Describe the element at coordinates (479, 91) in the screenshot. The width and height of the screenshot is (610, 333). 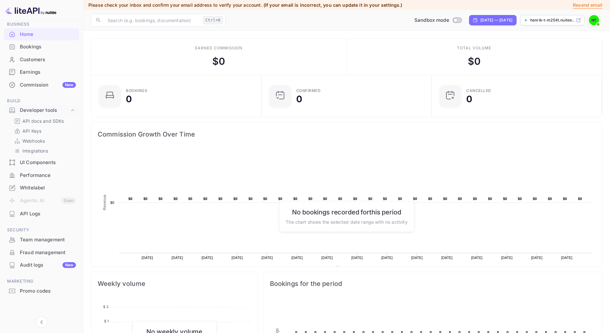
I see `div: CANCELLED` at that location.